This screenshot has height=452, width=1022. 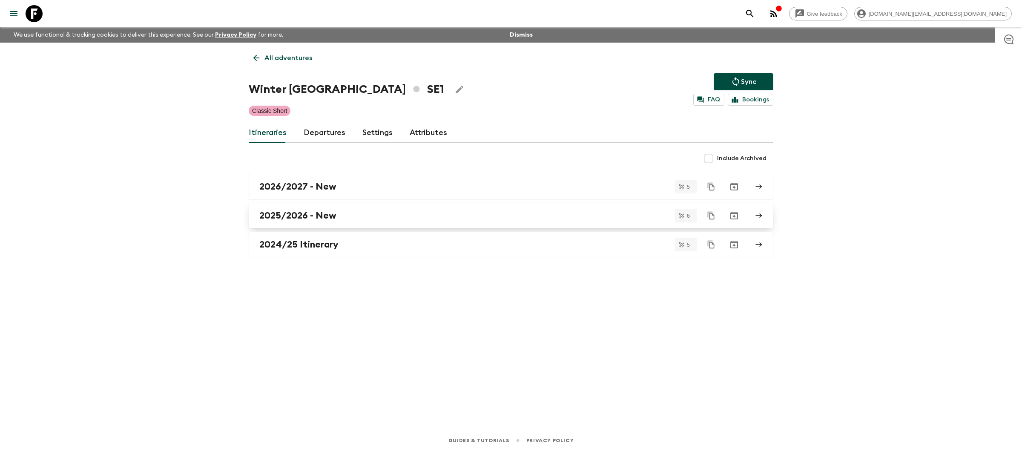 I want to click on button: Sync adventure departures to the booking engine, so click(x=743, y=82).